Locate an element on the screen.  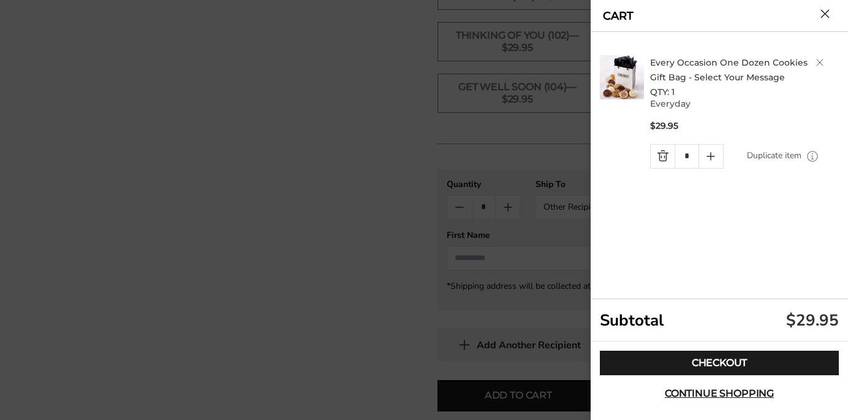
div: $29.95 is located at coordinates (812, 320).